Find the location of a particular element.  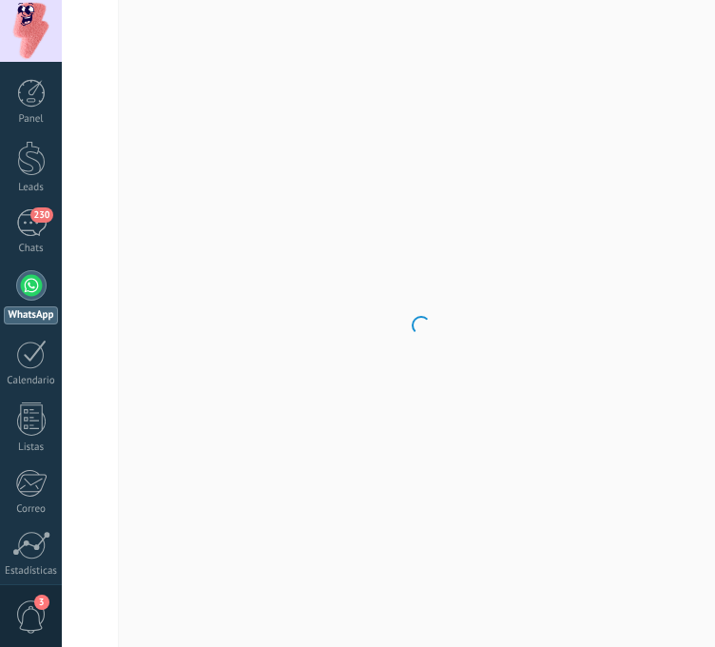

div: Panel is located at coordinates (31, 119).